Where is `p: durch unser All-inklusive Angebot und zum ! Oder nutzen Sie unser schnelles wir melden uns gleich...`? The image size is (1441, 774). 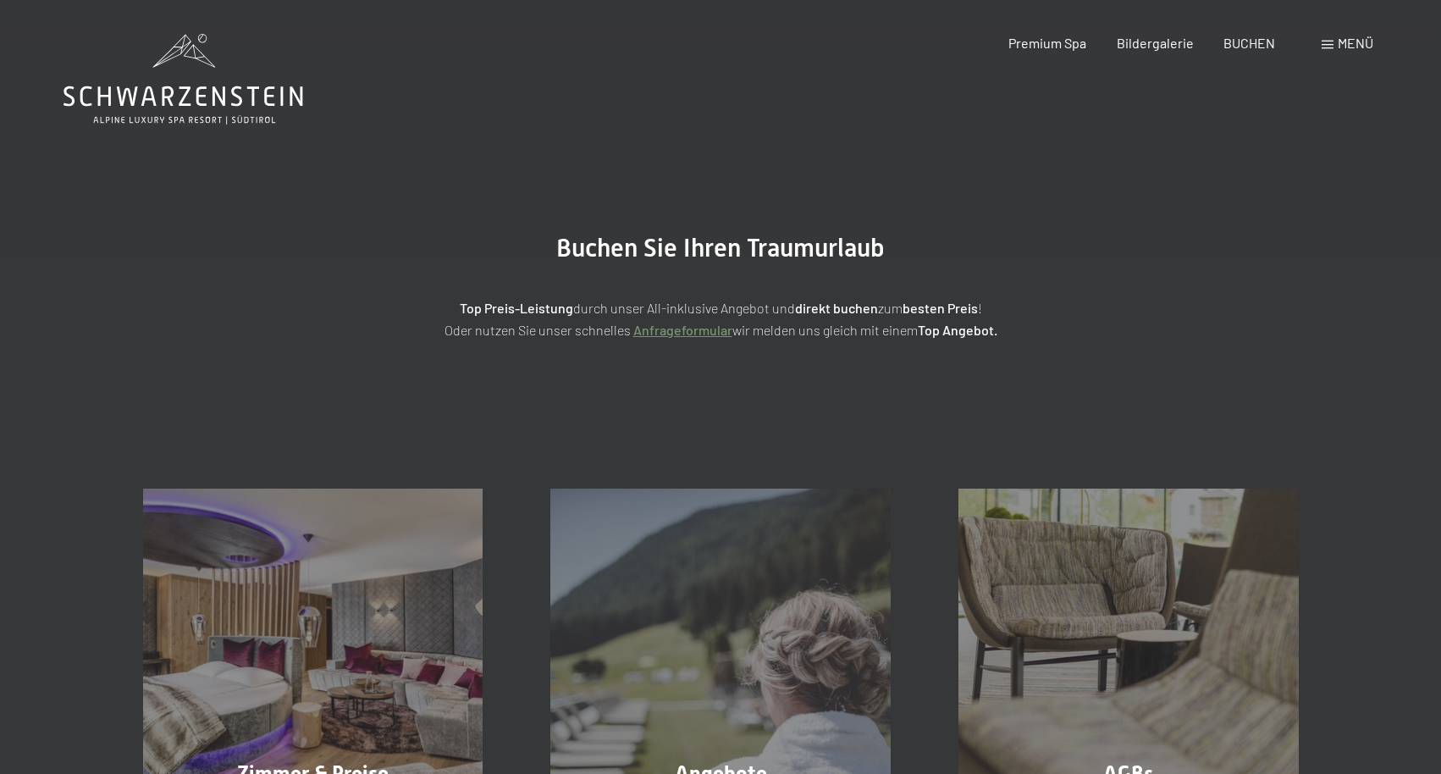
p: durch unser All-inklusive Angebot und zum ! Oder nutzen Sie unser schnelles wir melden uns gleich... is located at coordinates (720, 318).